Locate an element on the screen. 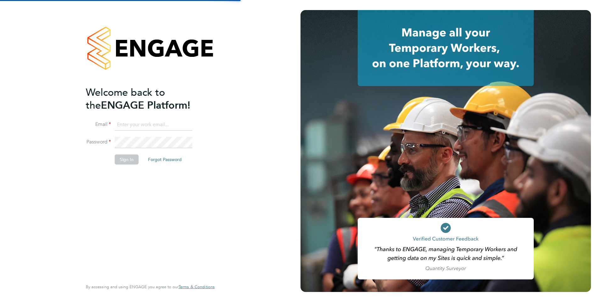 The width and height of the screenshot is (601, 302). button: Forgot Password is located at coordinates (165, 160).